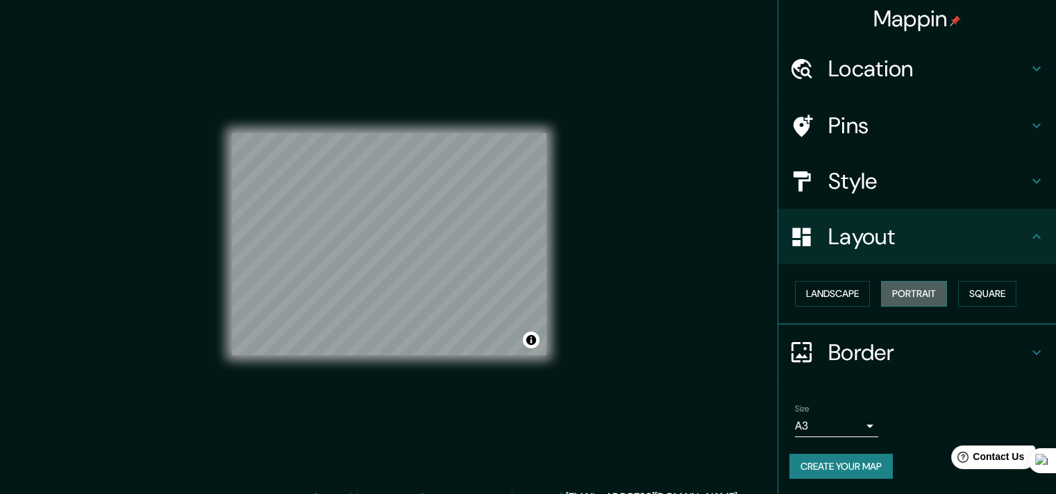 This screenshot has height=494, width=1056. I want to click on button: Landscape, so click(832, 294).